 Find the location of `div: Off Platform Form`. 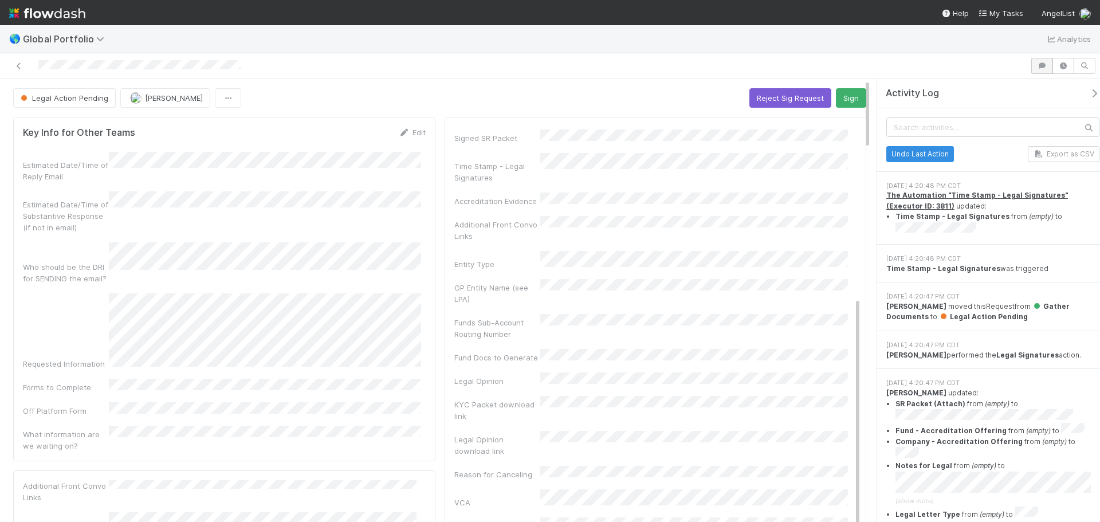

div: Off Platform Form is located at coordinates (66, 411).